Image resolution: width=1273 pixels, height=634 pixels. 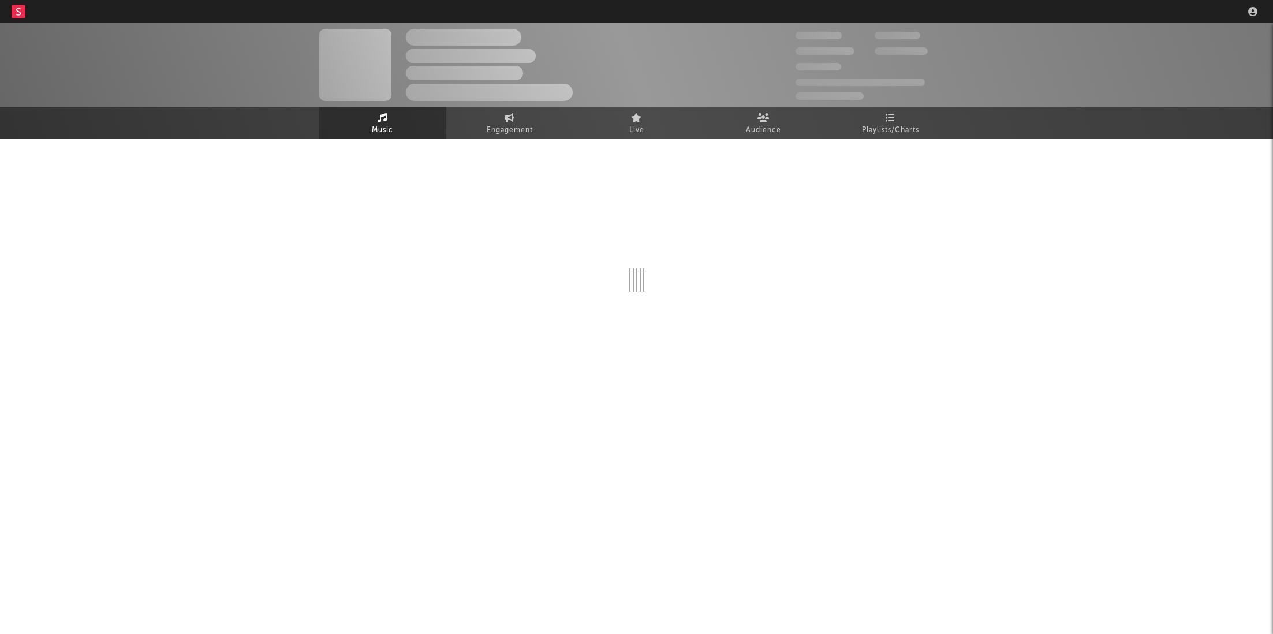 What do you see at coordinates (819, 35) in the screenshot?
I see `span: 300,000` at bounding box center [819, 35].